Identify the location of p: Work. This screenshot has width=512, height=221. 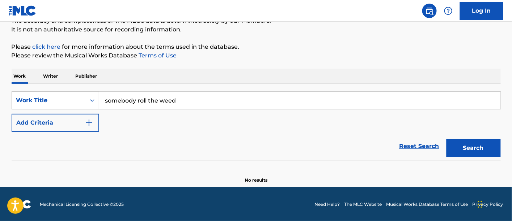
(20, 76).